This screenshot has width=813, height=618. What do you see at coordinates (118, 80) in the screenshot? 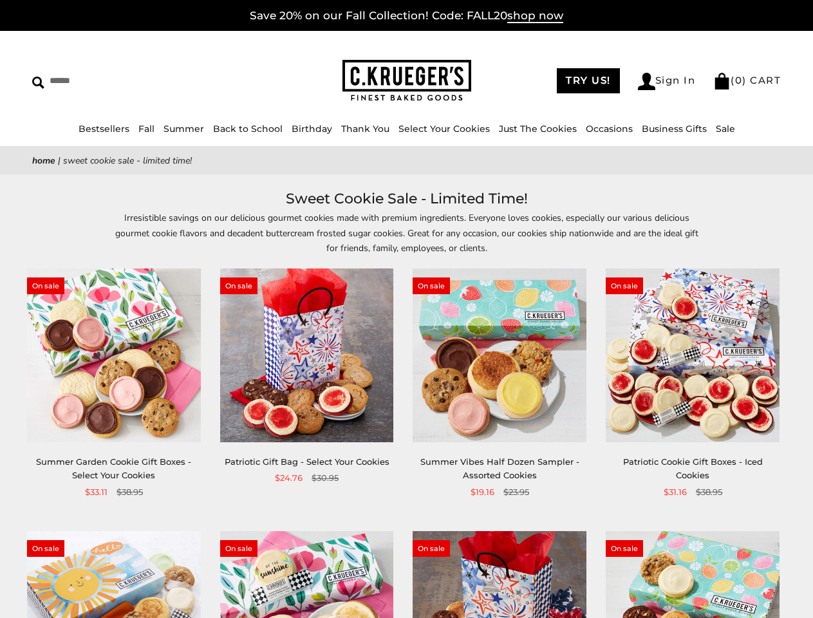
I see `input: Search` at bounding box center [118, 80].